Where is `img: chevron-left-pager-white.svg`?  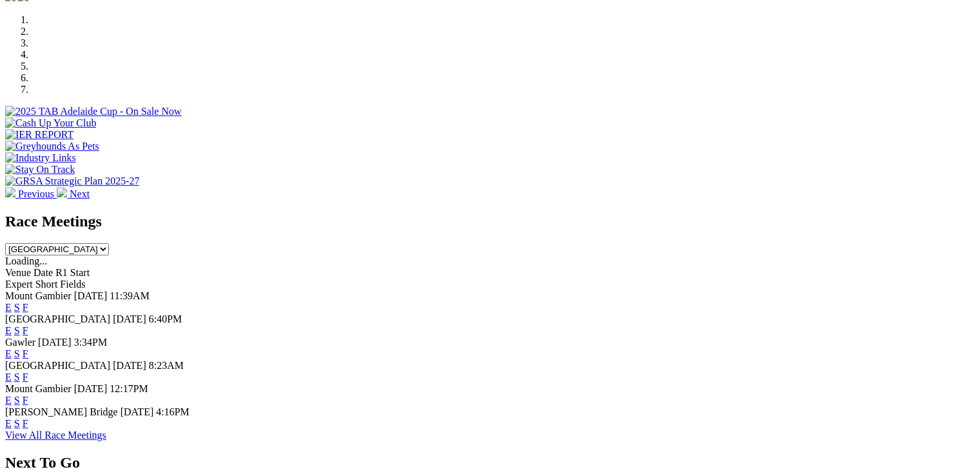 img: chevron-left-pager-white.svg is located at coordinates (10, 192).